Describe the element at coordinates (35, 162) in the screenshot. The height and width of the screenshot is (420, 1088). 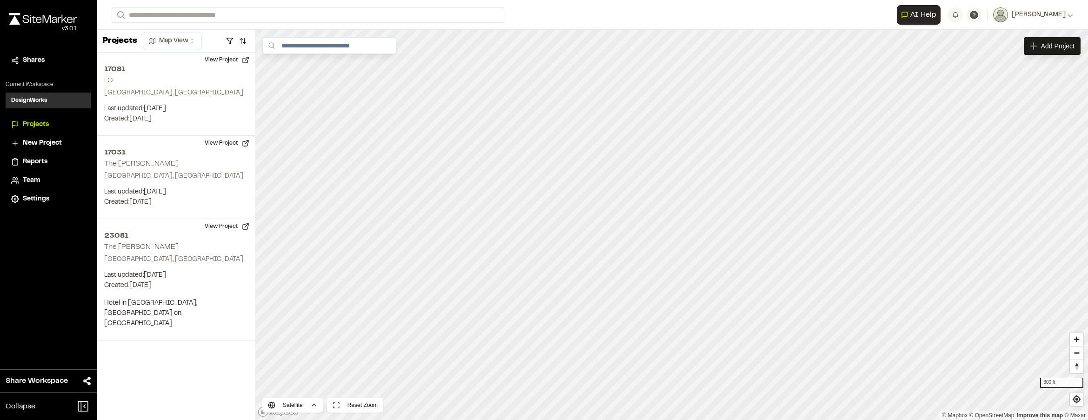
I see `span: Reports` at that location.